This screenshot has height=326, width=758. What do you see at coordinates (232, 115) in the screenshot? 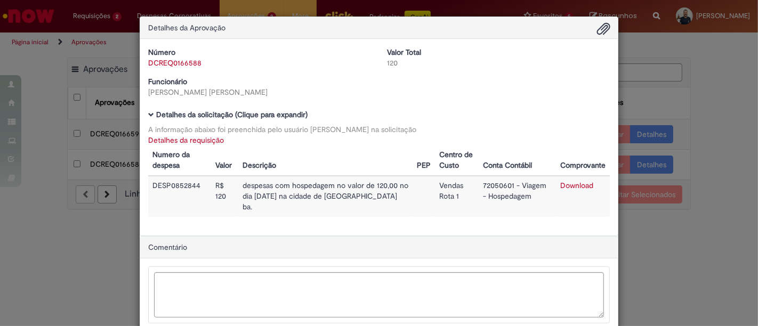
I see `b: Detalhes da solicitação (Clique para expandir)` at bounding box center [232, 115].